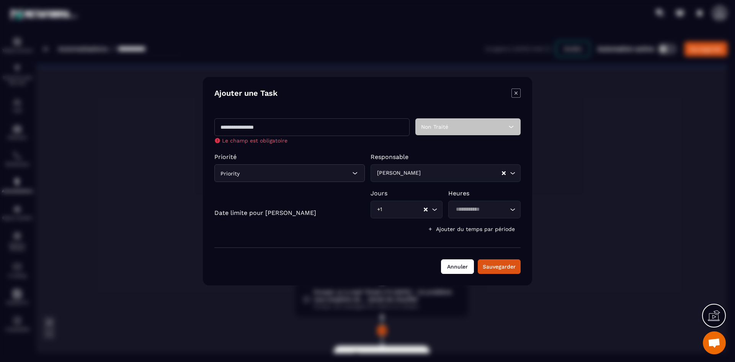  Describe the element at coordinates (230, 173) in the screenshot. I see `span: Priority` at that location.